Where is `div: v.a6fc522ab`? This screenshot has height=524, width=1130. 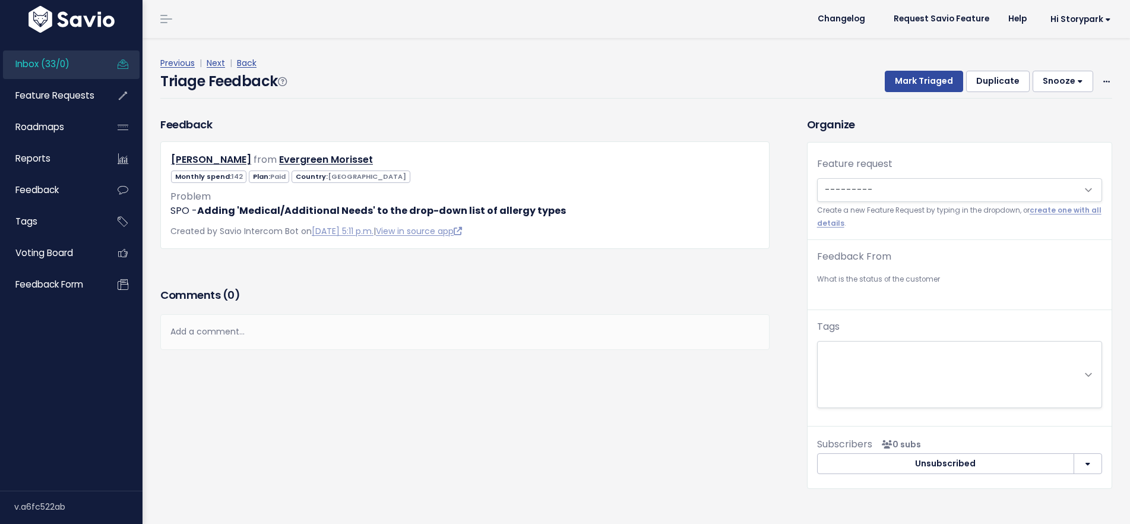
div: v.a6fc522ab is located at coordinates (78, 507).